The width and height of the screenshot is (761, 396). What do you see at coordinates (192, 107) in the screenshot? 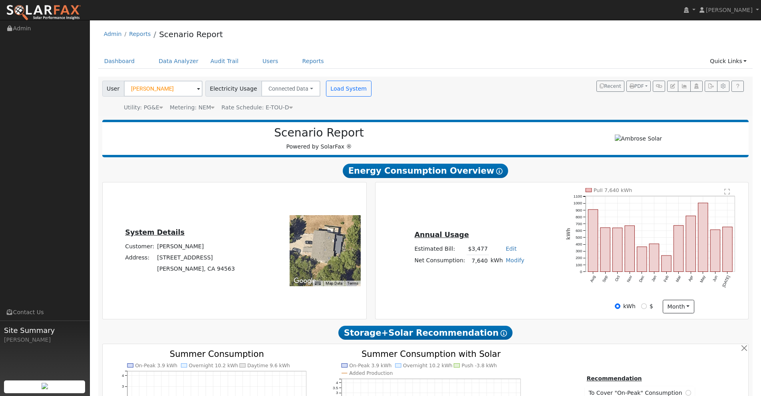
I see `div: Metering: NEM` at bounding box center [192, 107].